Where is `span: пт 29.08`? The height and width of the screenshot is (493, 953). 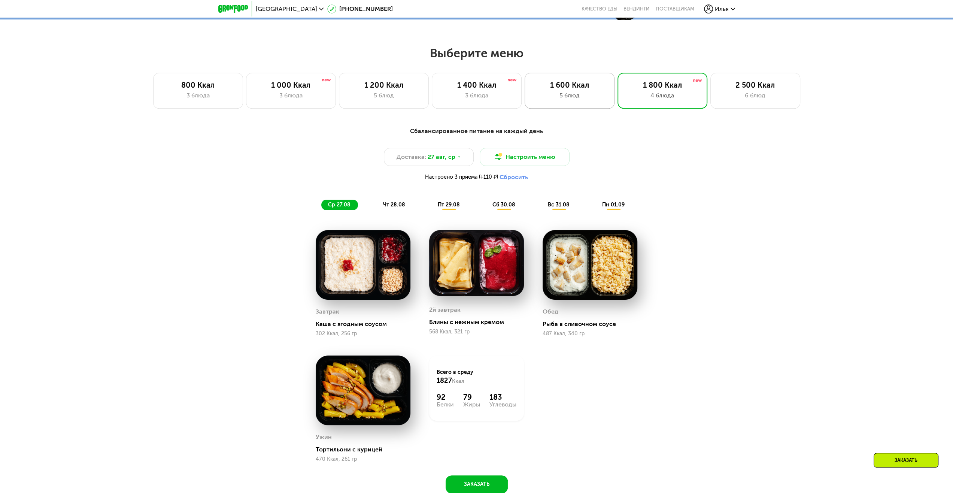
span: пт 29.08 is located at coordinates (449, 205).